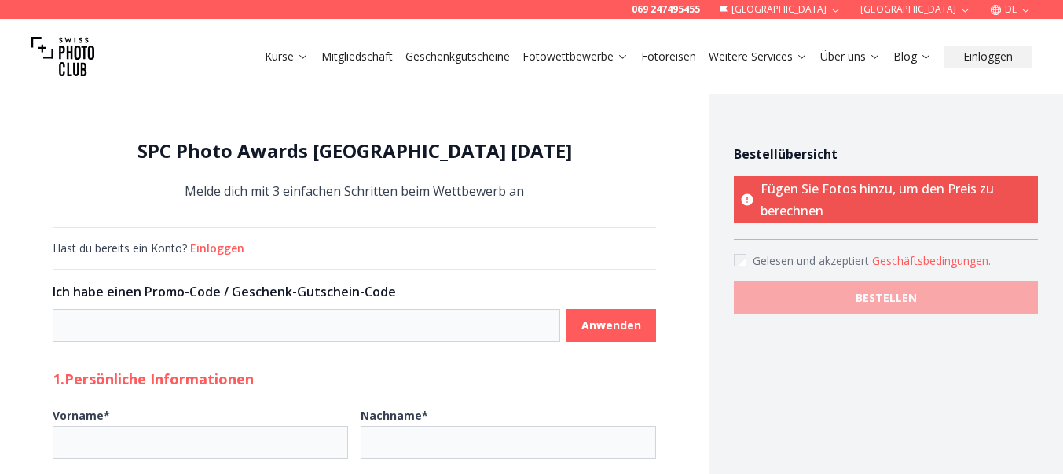  What do you see at coordinates (357, 57) in the screenshot?
I see `button: Mitgliedschaft` at bounding box center [357, 57].